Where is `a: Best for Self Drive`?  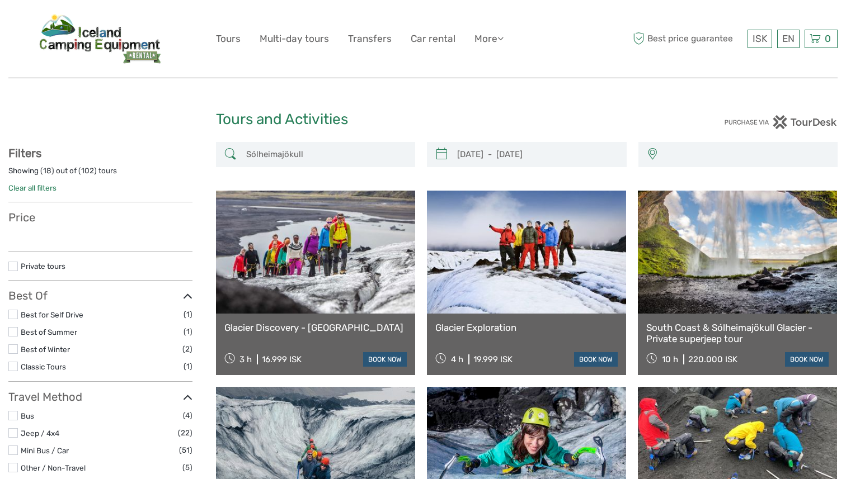 a: Best for Self Drive is located at coordinates (52, 315).